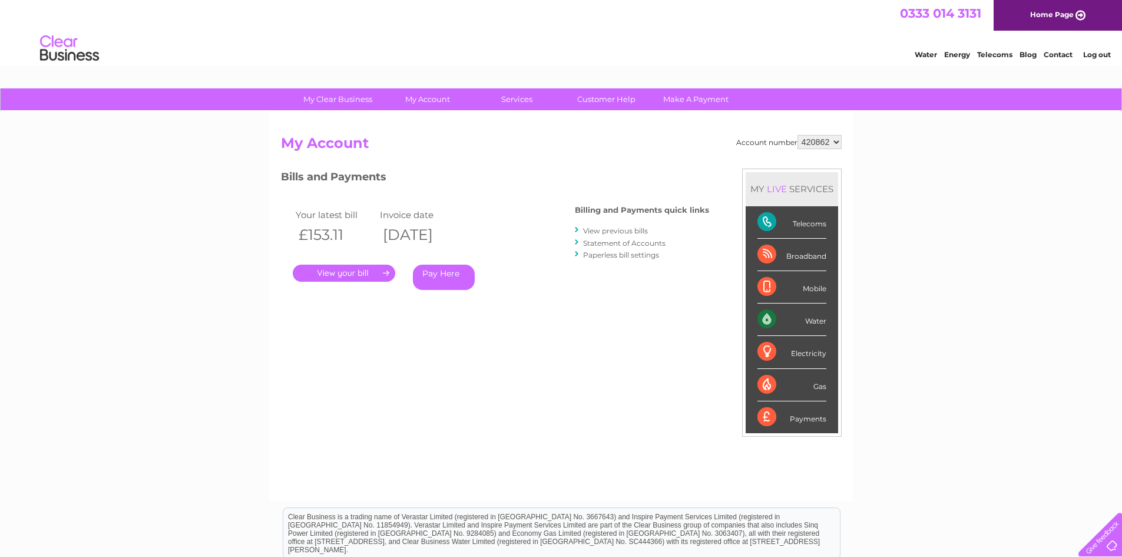 This screenshot has width=1122, height=557. What do you see at coordinates (792, 417) in the screenshot?
I see `div: Payments` at bounding box center [792, 417].